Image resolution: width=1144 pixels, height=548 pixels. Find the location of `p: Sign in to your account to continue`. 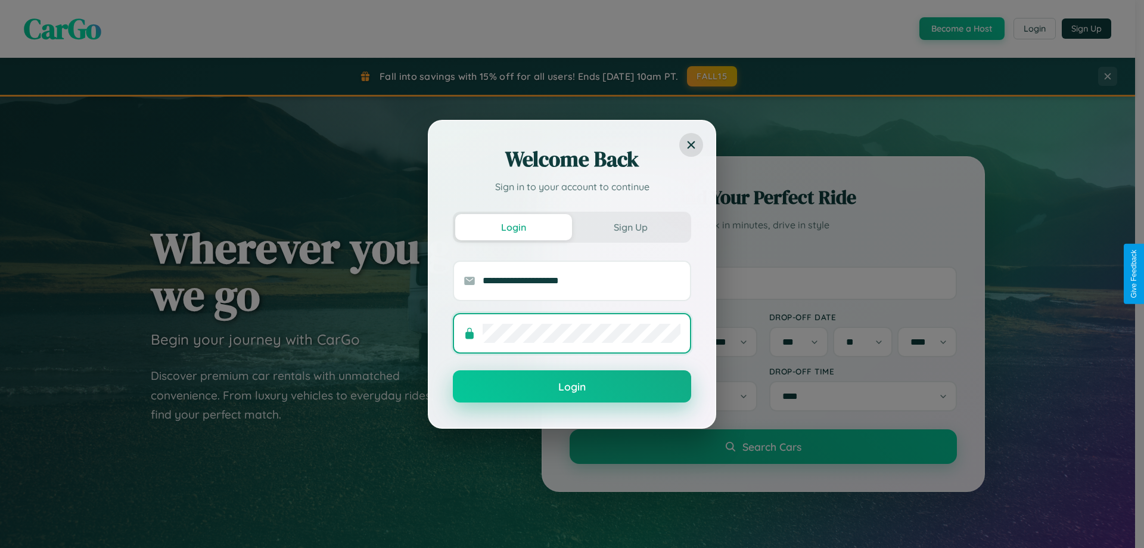

p: Sign in to your account to continue is located at coordinates (572, 187).